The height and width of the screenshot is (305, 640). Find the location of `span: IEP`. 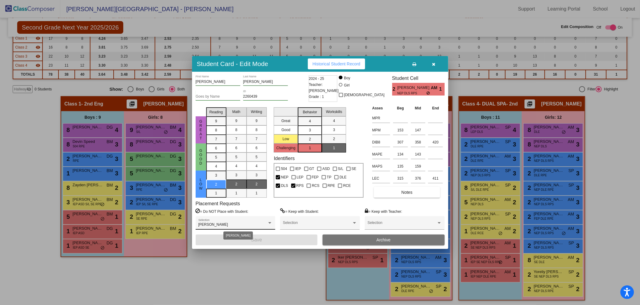

span: IEP is located at coordinates (298, 169).